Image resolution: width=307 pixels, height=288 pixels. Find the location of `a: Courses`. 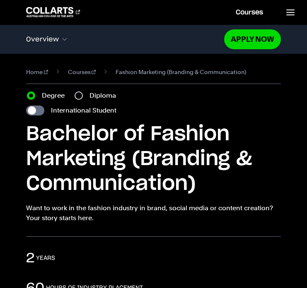

a: Courses is located at coordinates (82, 72).